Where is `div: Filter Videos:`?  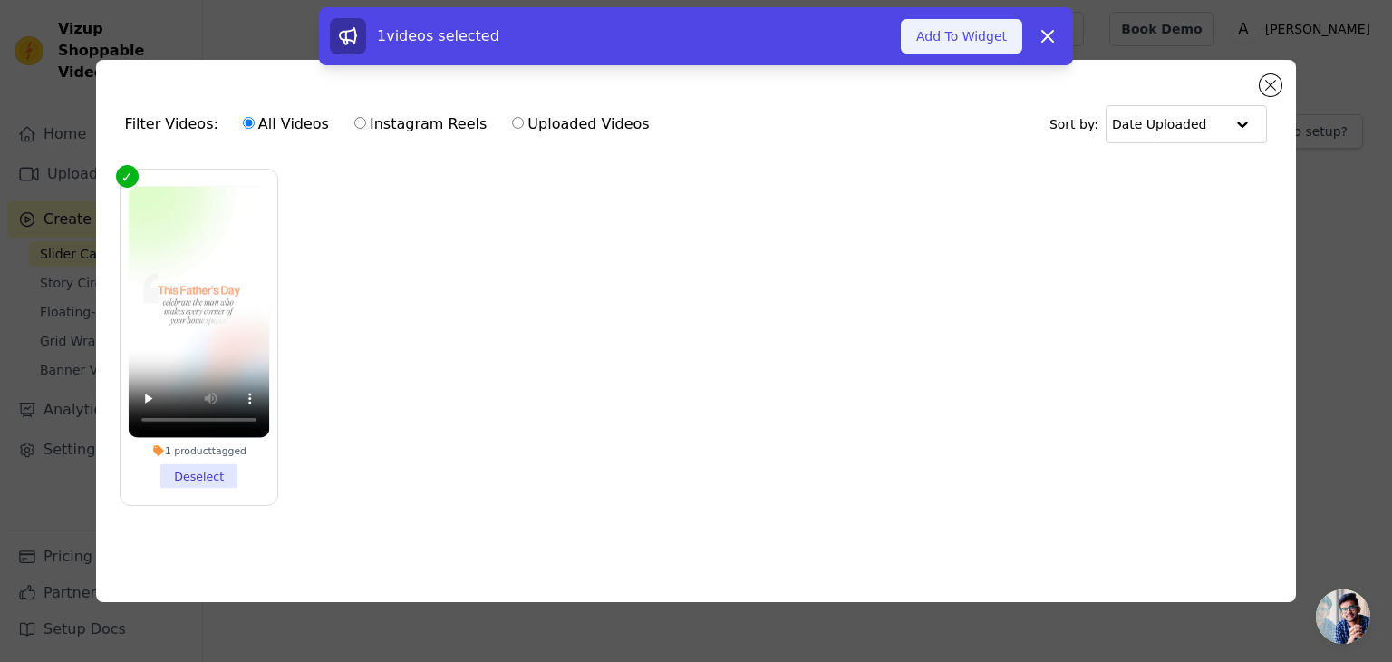 div: Filter Videos: is located at coordinates (392, 124).